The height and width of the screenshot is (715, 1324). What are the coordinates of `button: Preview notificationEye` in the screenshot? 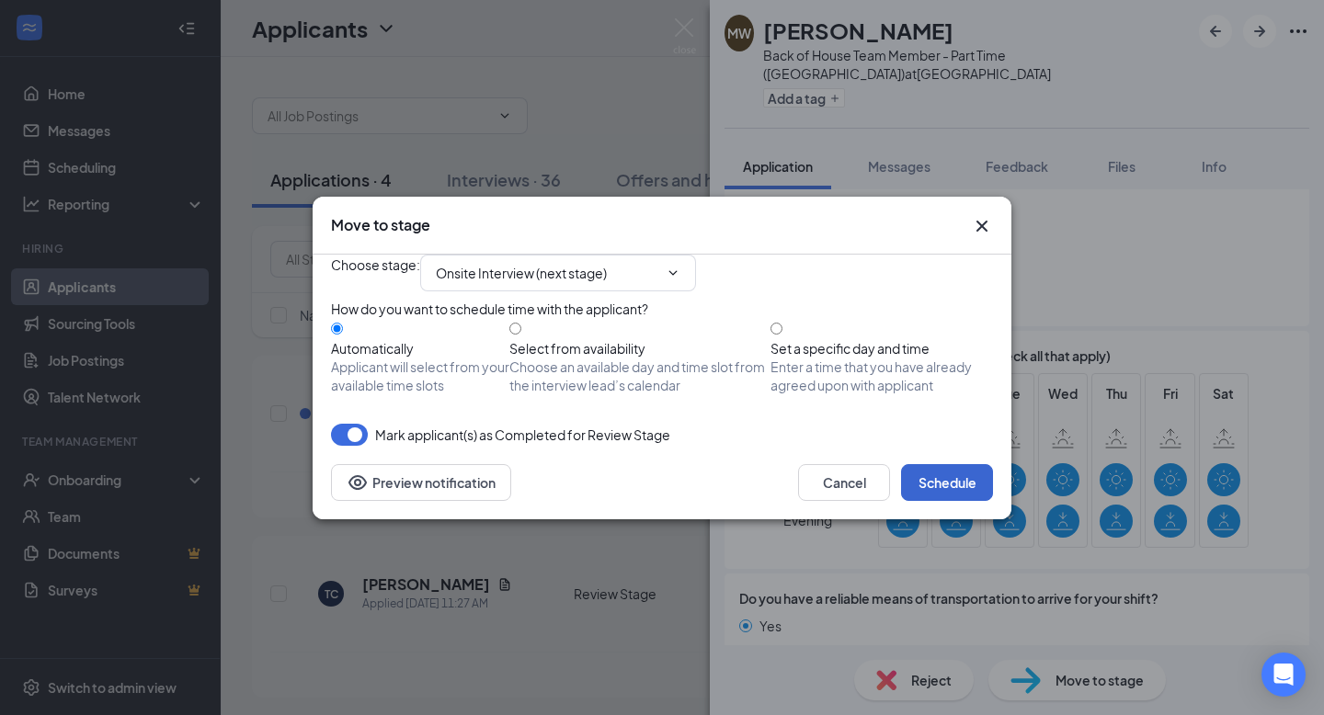 It's located at (421, 483).